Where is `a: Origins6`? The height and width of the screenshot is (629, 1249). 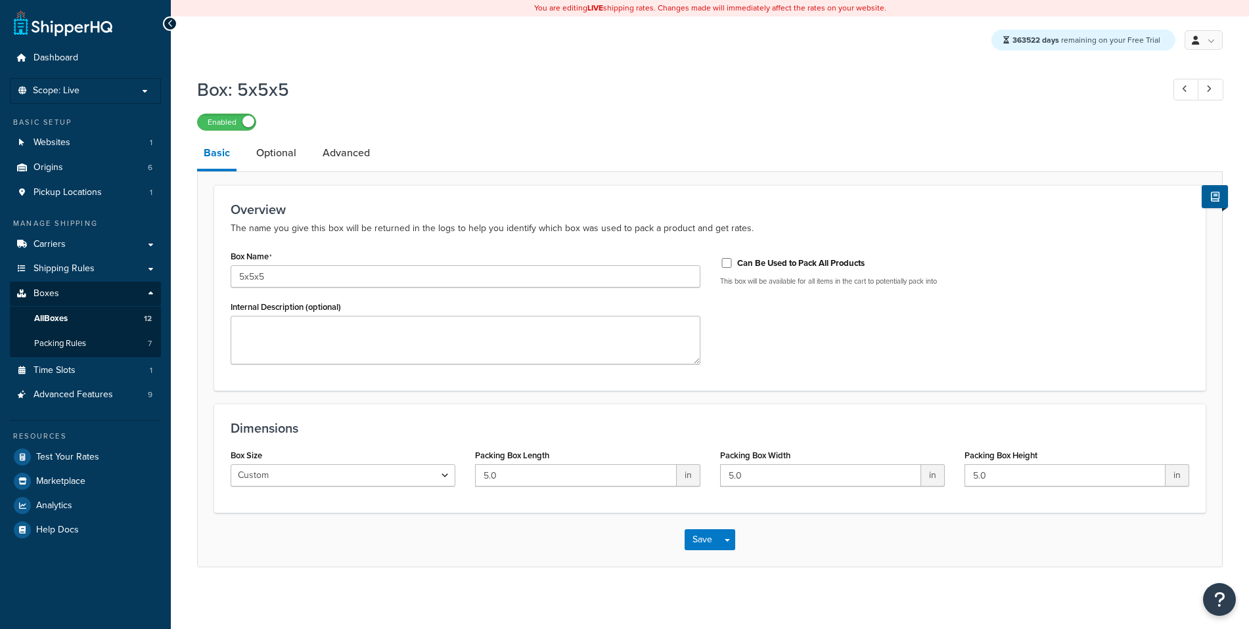
a: Origins6 is located at coordinates (85, 167).